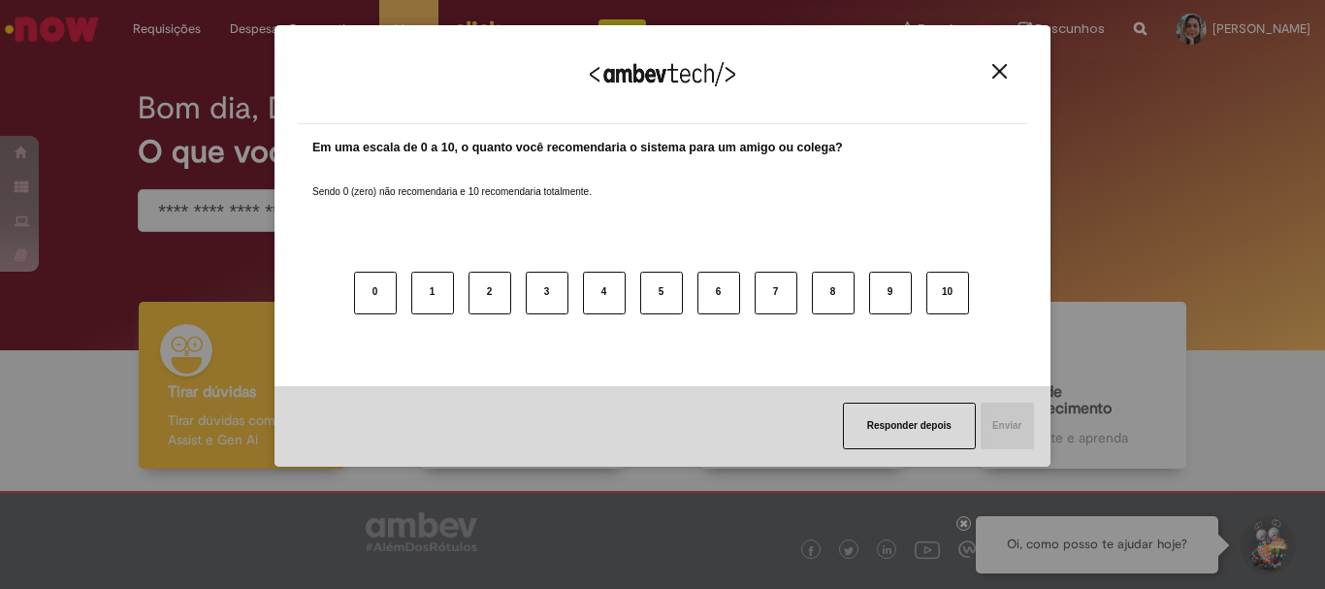 This screenshot has height=589, width=1325. What do you see at coordinates (577, 147) in the screenshot?
I see `label: Em uma escala de 0 a 10, o quanto você recomendaria o sistema para um amigo ou colega?` at bounding box center [577, 147].